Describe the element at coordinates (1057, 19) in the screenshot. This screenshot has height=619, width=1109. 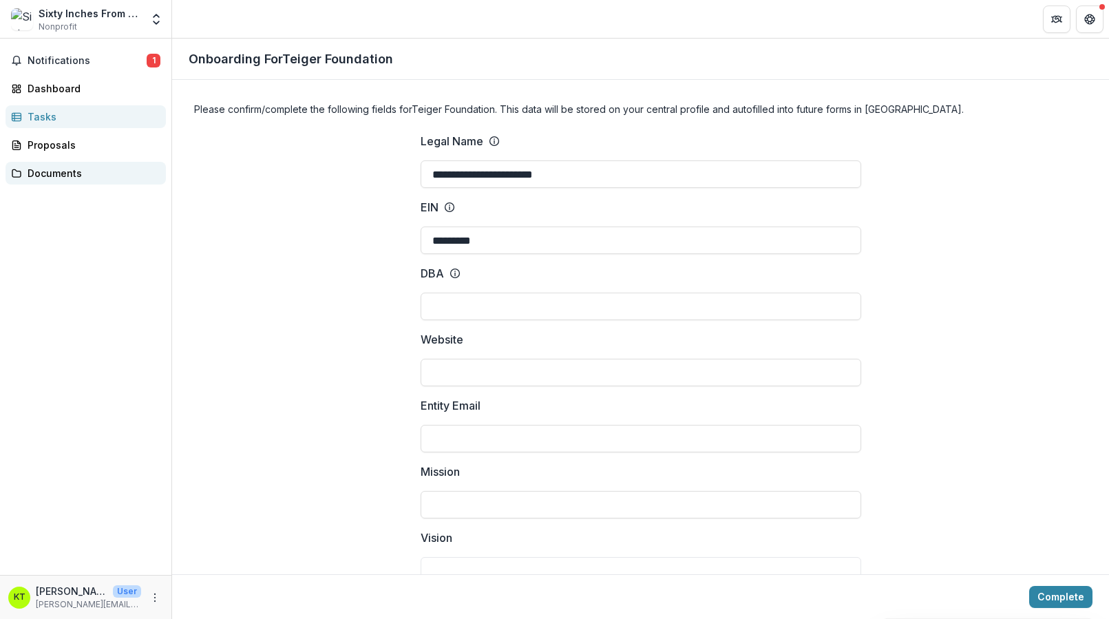
I see `button: Partners` at that location.